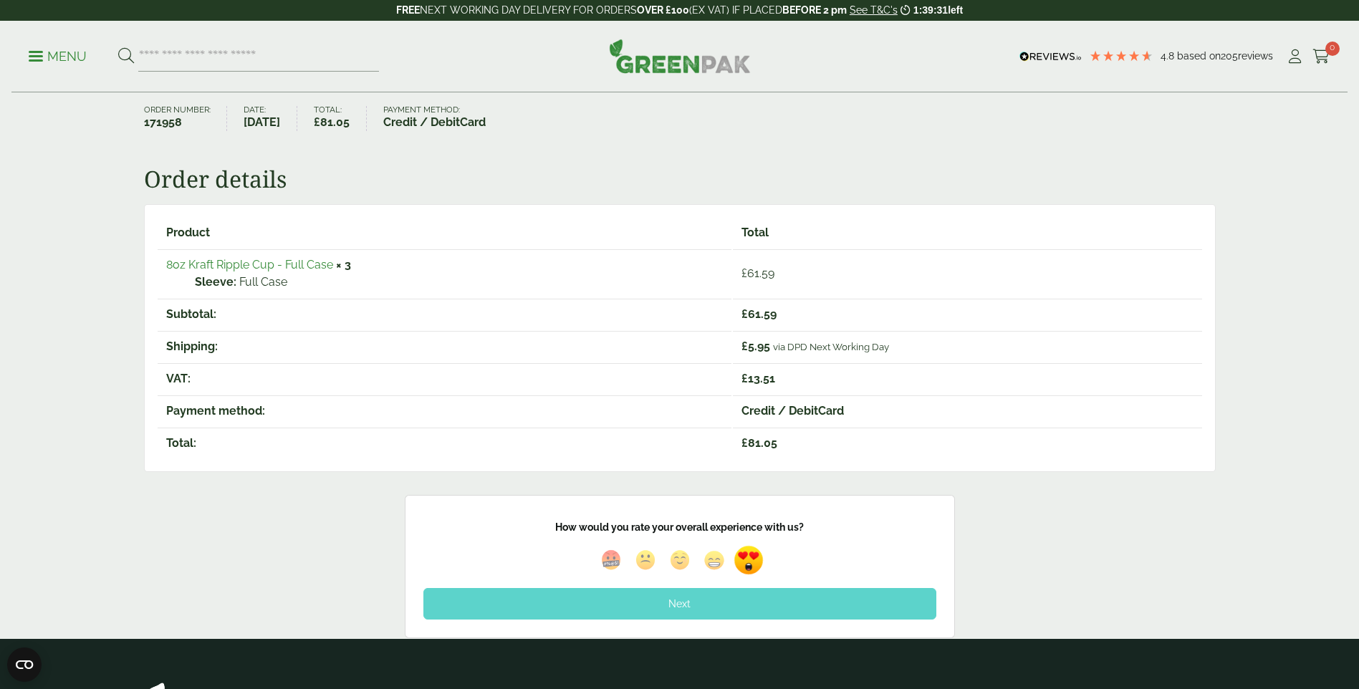 The image size is (1359, 689). What do you see at coordinates (443, 118) in the screenshot?
I see `li: Payment method:` at bounding box center [443, 118].